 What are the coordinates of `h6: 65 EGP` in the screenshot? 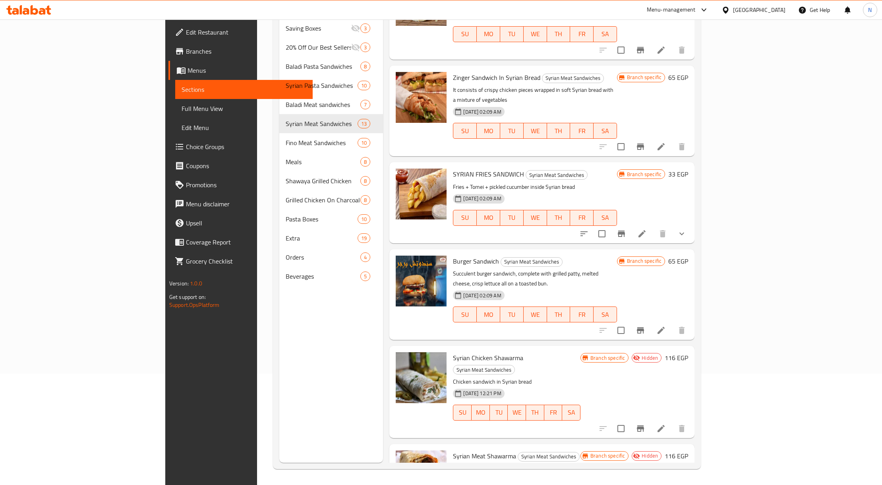 It's located at (678, 261).